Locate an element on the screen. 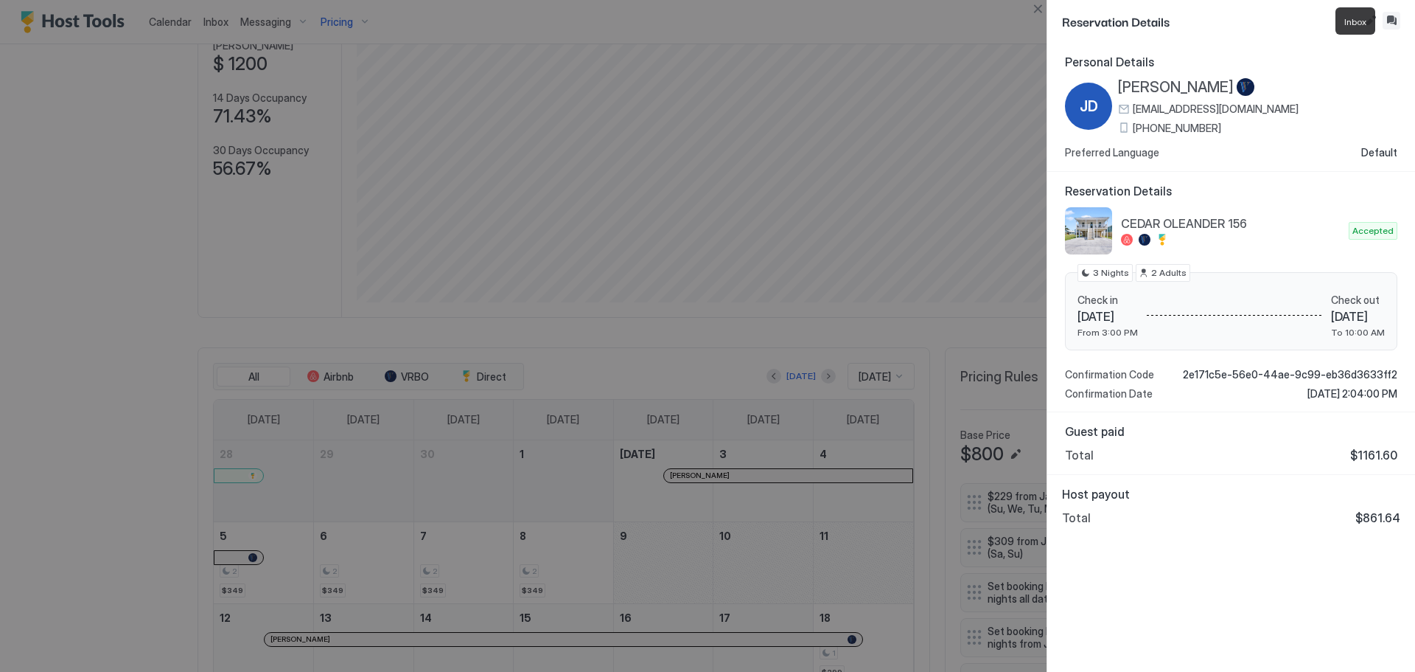 Image resolution: width=1415 pixels, height=672 pixels. span: From 3:00 PM is located at coordinates (1108, 332).